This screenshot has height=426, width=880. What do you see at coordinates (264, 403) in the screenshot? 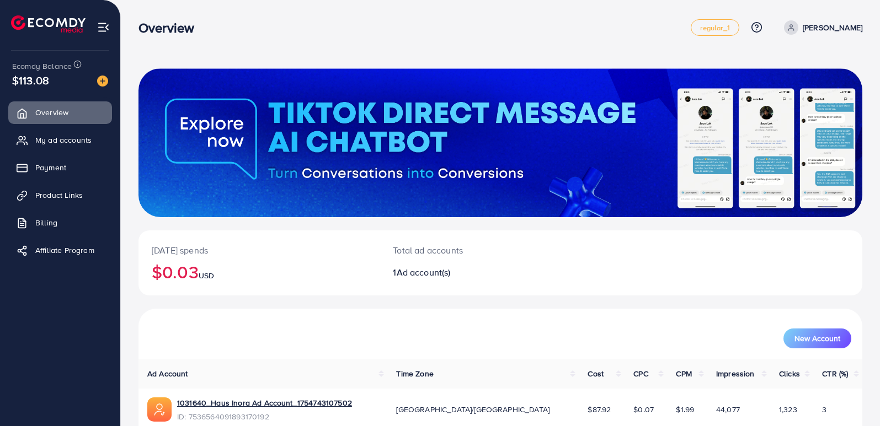
I see `a: 1031640_Haus Inora Ad Account_1754743107502` at bounding box center [264, 403].